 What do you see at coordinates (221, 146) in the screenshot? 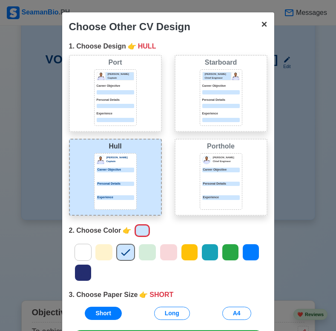
I see `div: Porthole` at bounding box center [221, 146].